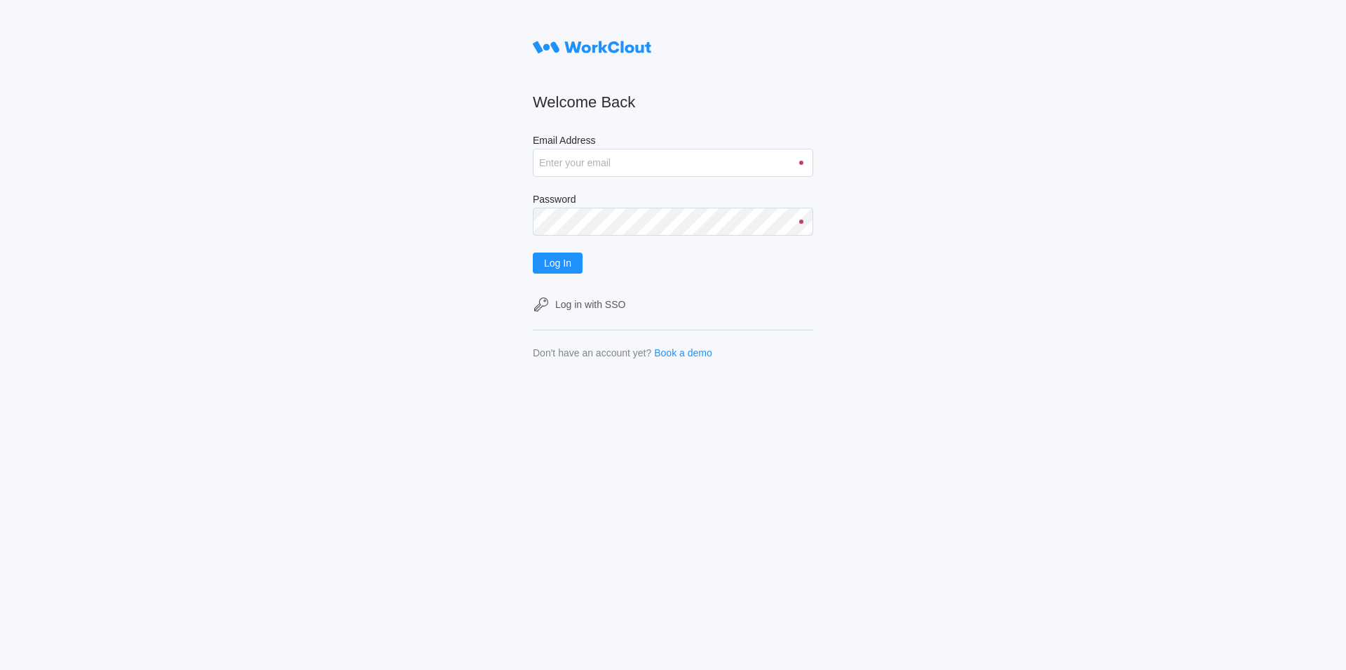  I want to click on a: Book a demo, so click(683, 353).